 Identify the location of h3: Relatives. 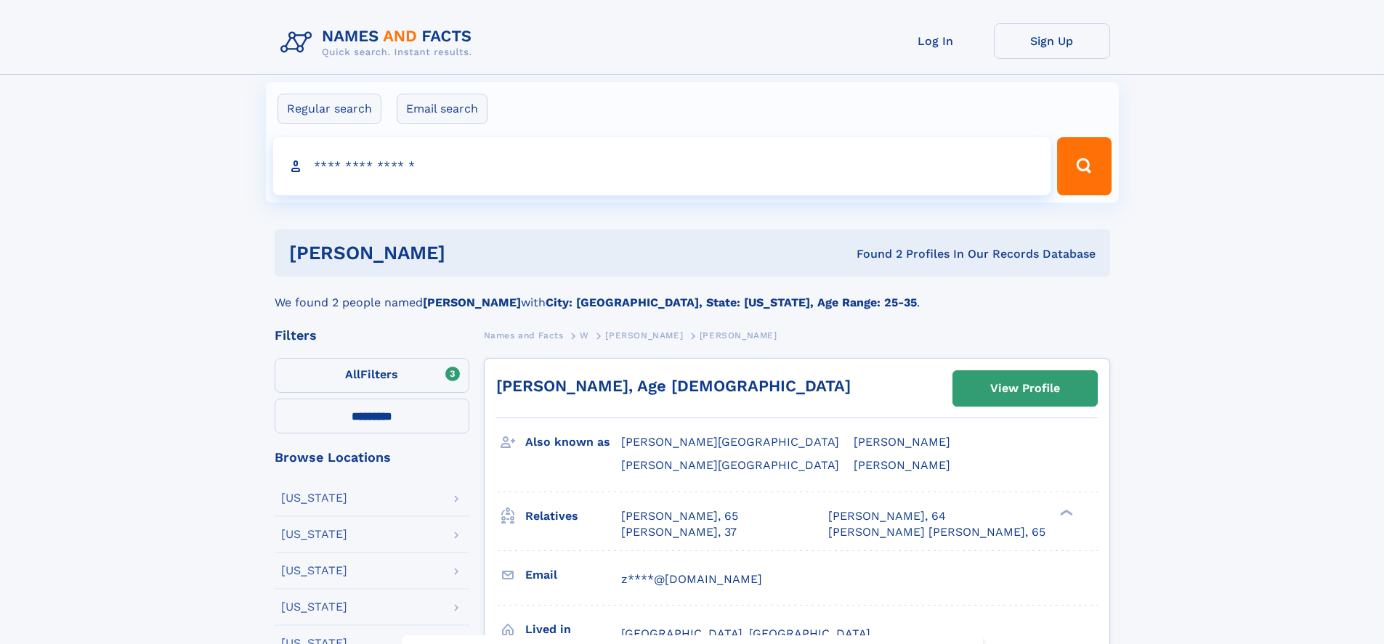
(573, 517).